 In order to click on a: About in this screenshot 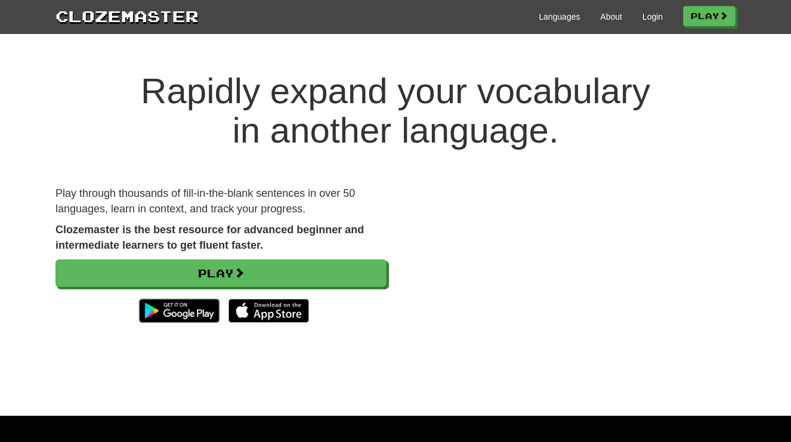, I will do `click(611, 17)`.